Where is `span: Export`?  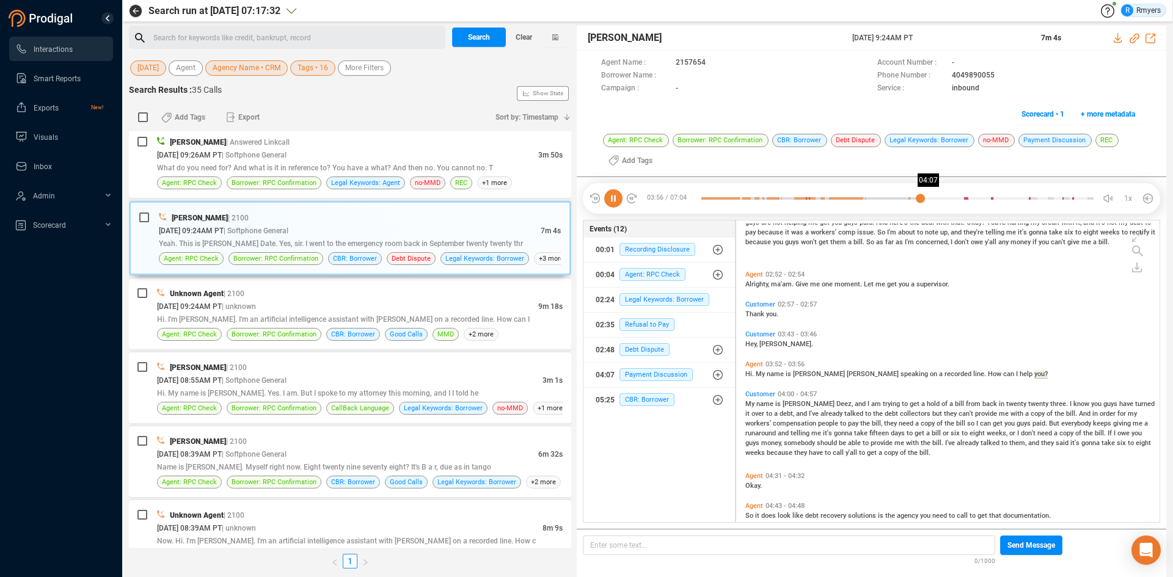 span: Export is located at coordinates (249, 117).